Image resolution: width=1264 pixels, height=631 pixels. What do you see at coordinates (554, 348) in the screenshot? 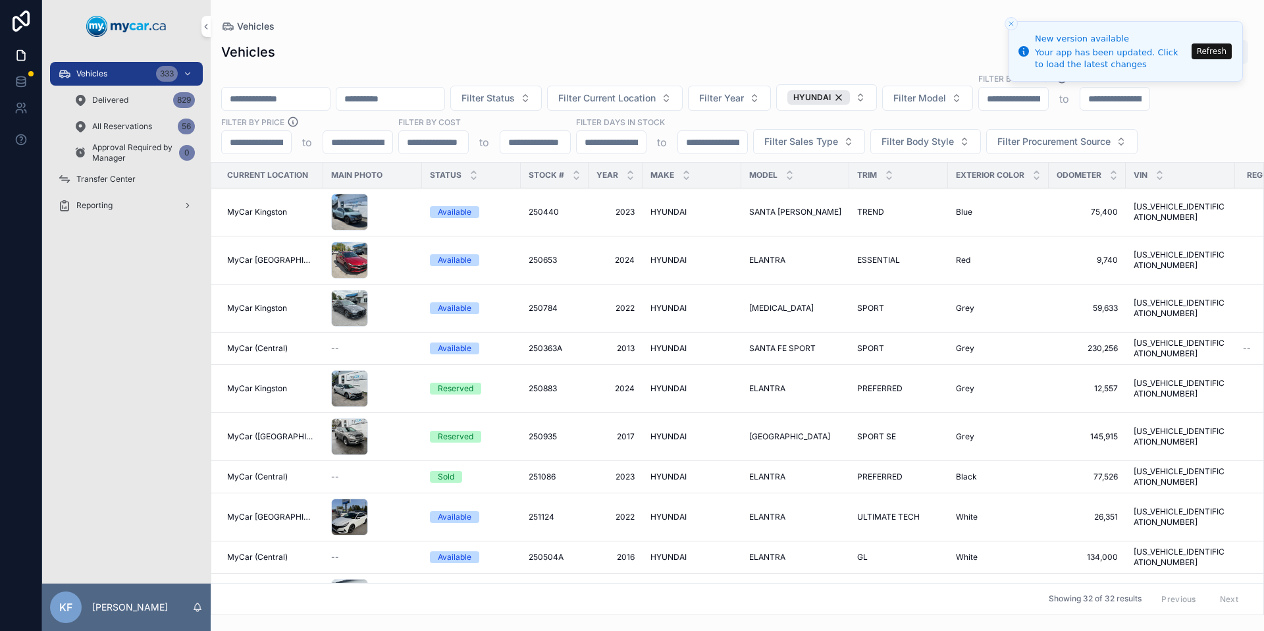
I see `a: 250363A` at bounding box center [554, 348].